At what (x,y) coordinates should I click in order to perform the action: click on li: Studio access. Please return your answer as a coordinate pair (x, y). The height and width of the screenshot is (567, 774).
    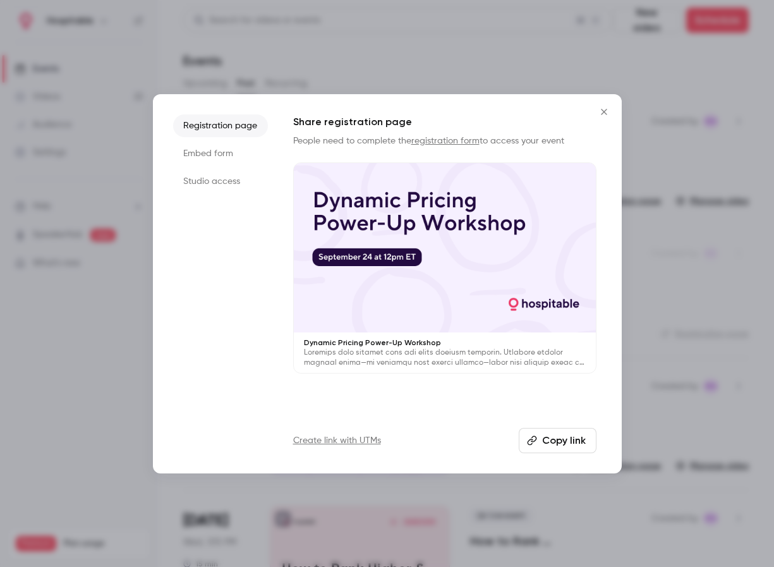
    Looking at the image, I should click on (221, 181).